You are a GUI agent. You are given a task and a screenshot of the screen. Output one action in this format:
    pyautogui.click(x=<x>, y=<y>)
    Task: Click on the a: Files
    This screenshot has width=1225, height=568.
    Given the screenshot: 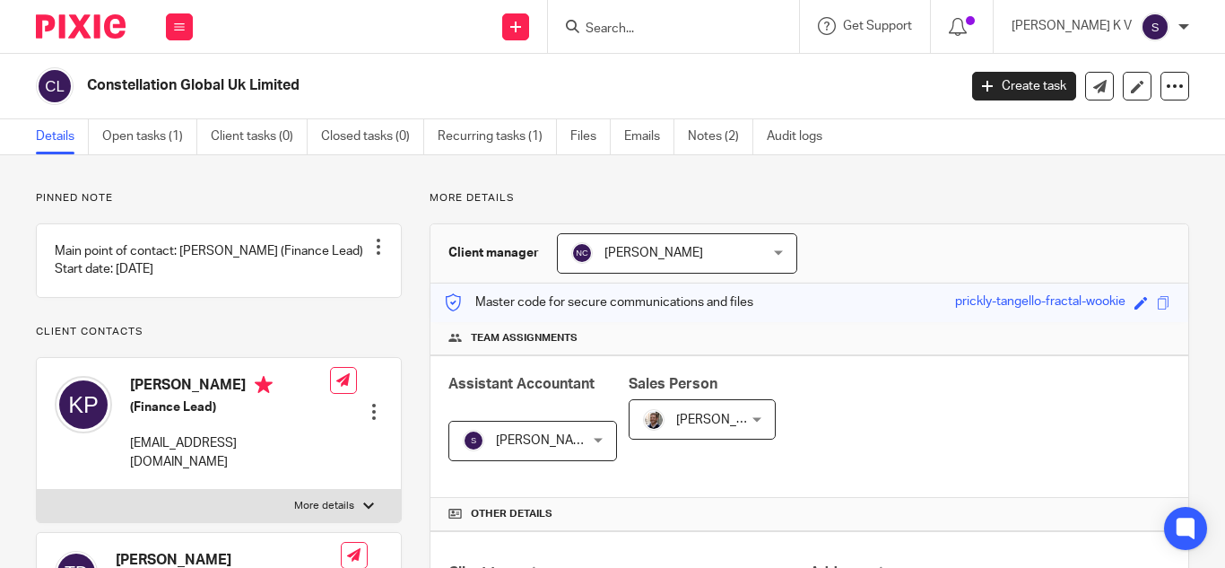 What is the action you would take?
    pyautogui.click(x=590, y=136)
    